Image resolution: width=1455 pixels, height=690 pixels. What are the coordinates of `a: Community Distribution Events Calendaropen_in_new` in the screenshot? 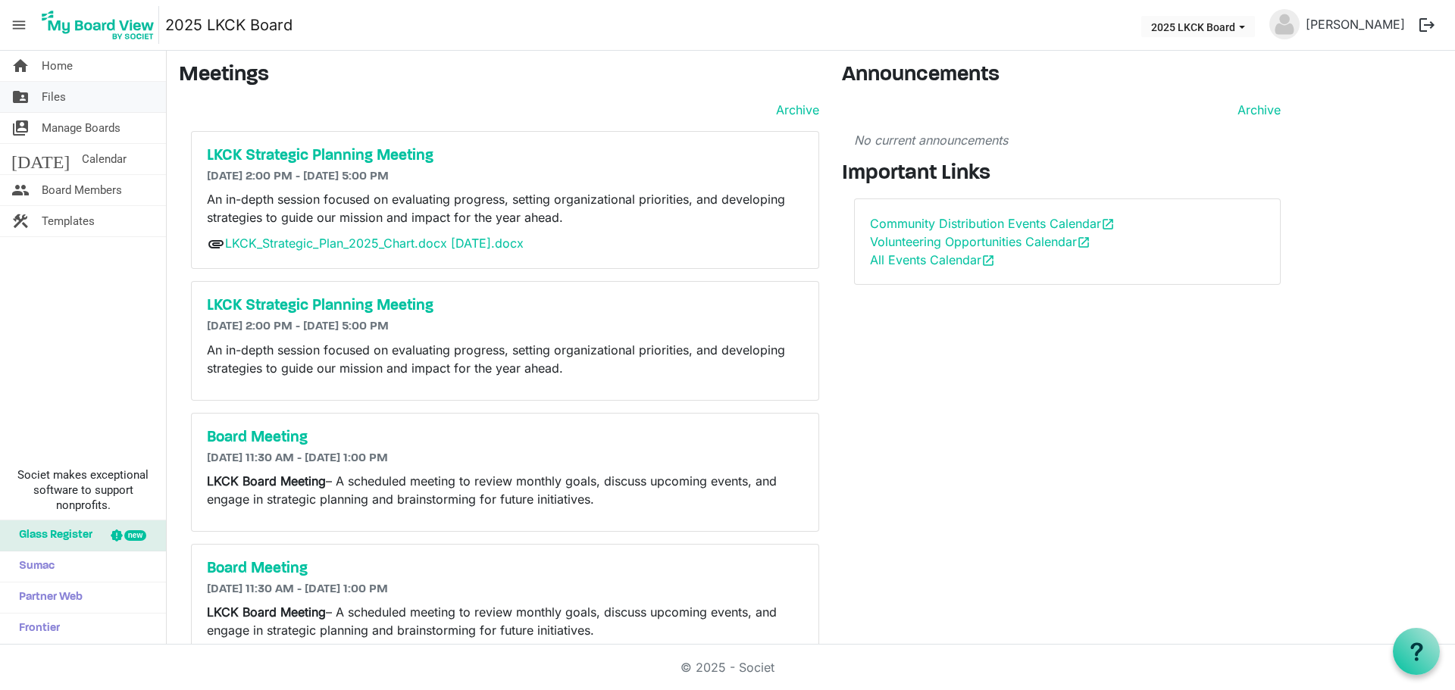 It's located at (992, 224).